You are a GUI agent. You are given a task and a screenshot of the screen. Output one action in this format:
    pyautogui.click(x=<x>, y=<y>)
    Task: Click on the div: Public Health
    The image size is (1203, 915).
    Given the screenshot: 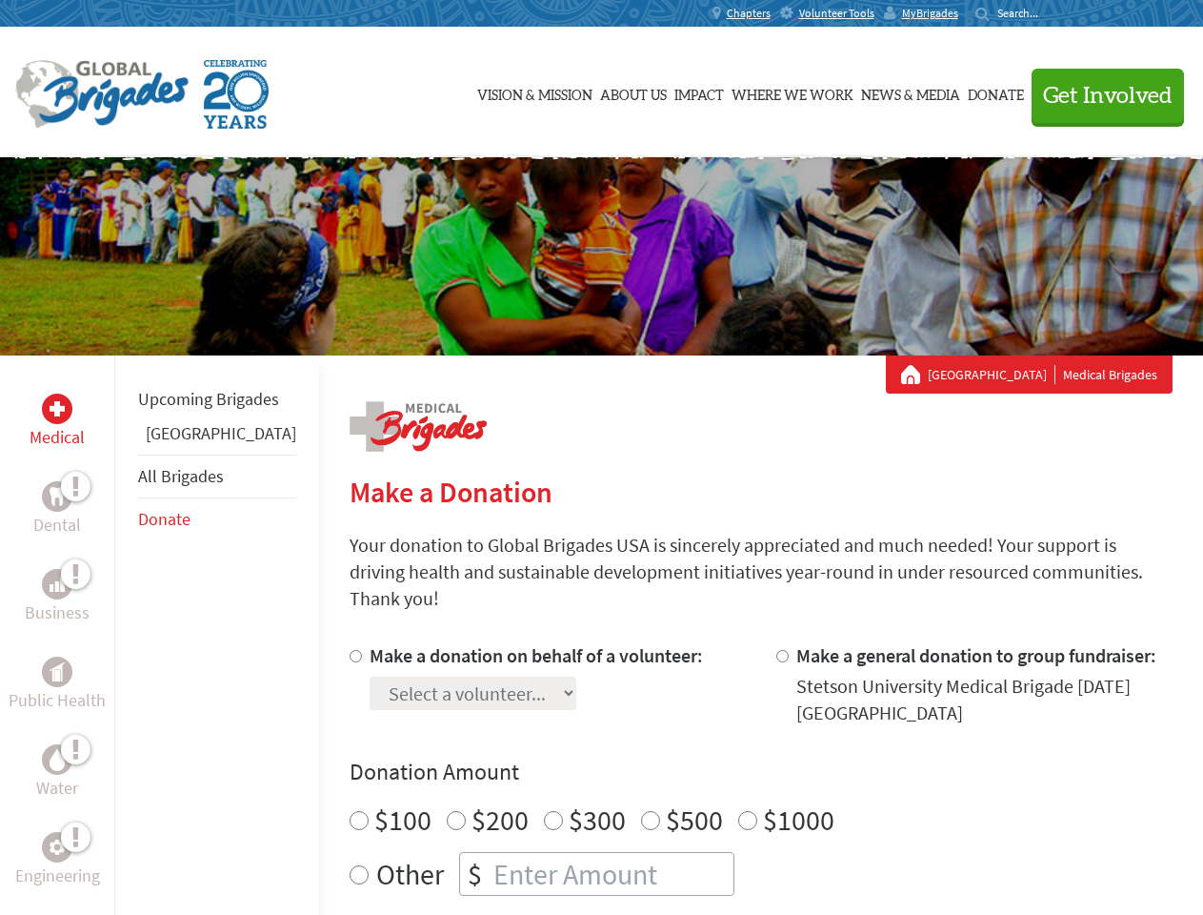 What is the action you would take?
    pyautogui.click(x=57, y=672)
    